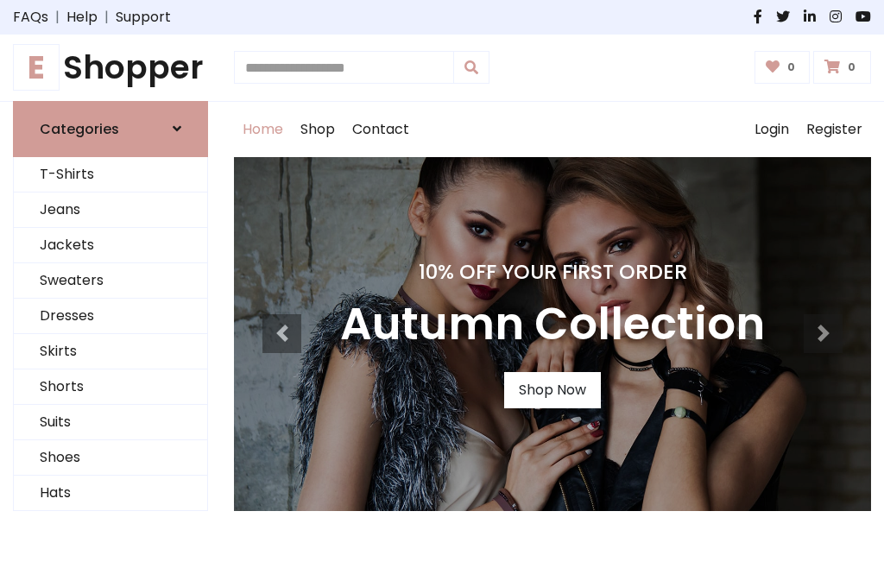 The width and height of the screenshot is (884, 568). What do you see at coordinates (834, 130) in the screenshot?
I see `a: Register` at bounding box center [834, 130].